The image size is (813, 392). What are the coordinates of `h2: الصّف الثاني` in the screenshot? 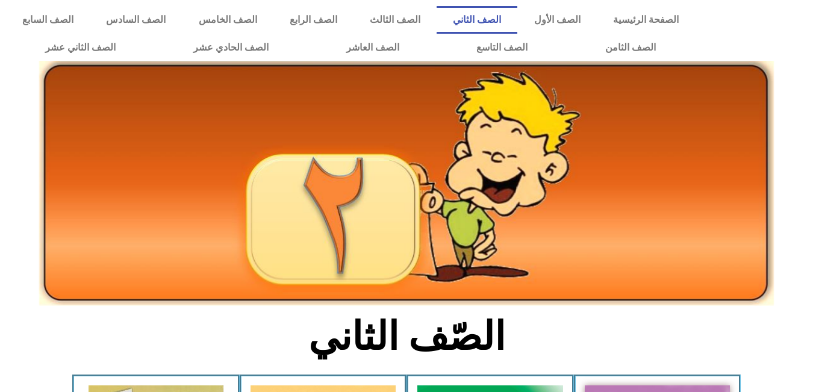 It's located at (407, 337).